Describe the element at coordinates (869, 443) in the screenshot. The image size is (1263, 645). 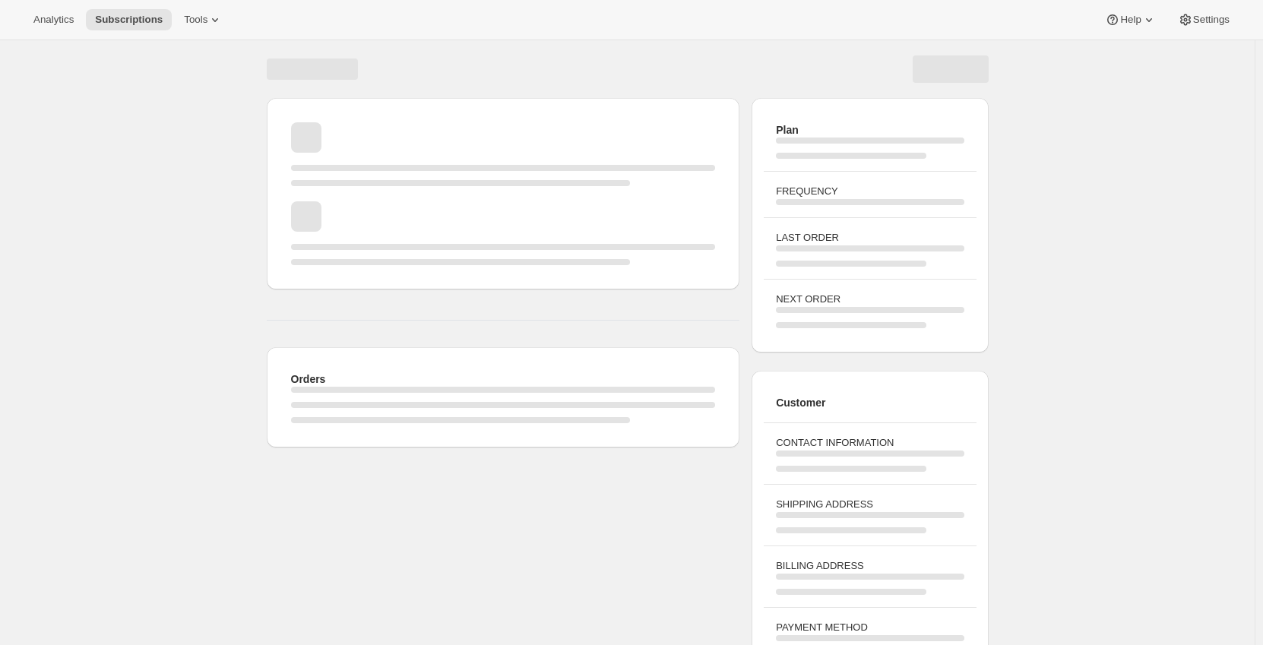
I see `h3: CONTACT INFORMATION` at that location.